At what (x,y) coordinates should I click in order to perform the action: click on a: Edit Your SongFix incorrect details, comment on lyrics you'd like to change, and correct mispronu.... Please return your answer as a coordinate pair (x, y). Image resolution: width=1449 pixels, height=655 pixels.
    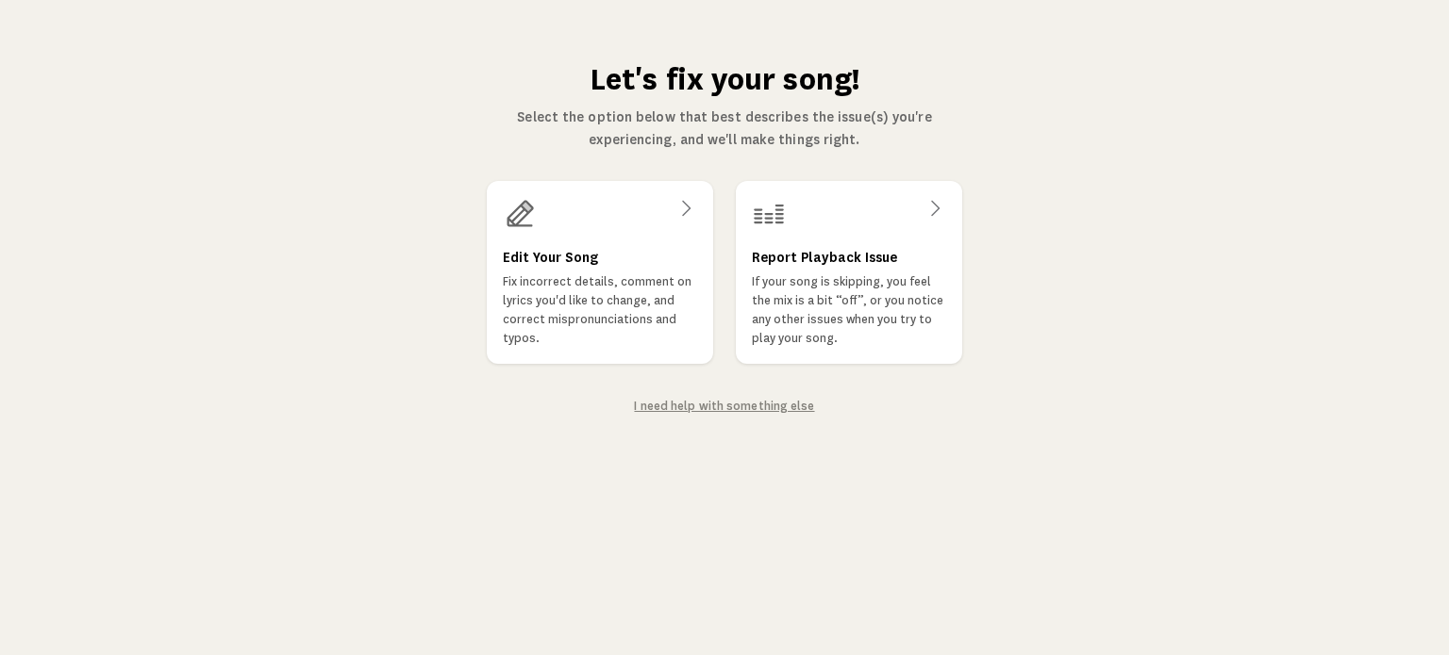
    Looking at the image, I should click on (600, 273).